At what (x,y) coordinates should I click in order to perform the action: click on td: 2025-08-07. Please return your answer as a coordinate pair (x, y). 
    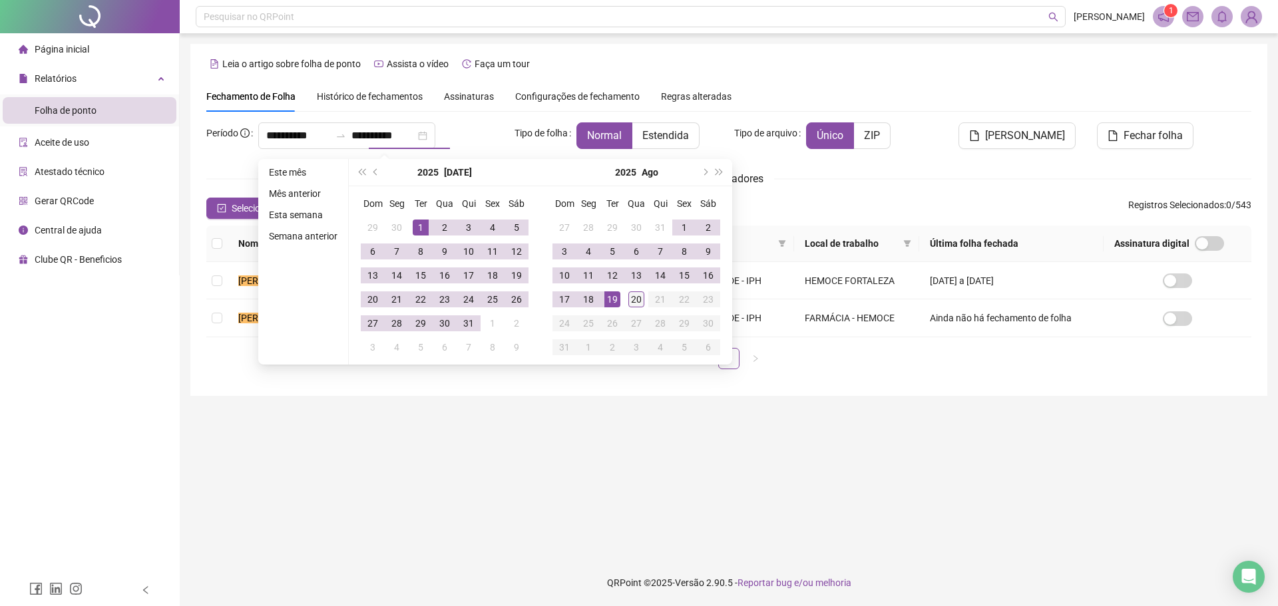
    Looking at the image, I should click on (468, 347).